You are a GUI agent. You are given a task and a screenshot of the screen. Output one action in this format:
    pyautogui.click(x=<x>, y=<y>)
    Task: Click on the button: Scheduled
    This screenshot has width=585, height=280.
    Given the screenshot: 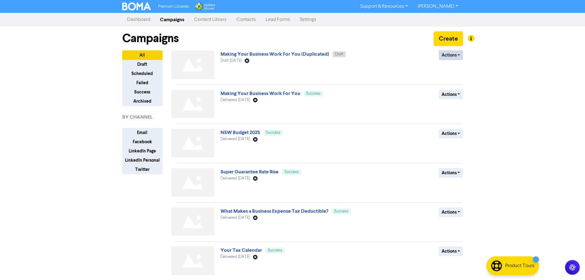 What is the action you would take?
    pyautogui.click(x=142, y=73)
    